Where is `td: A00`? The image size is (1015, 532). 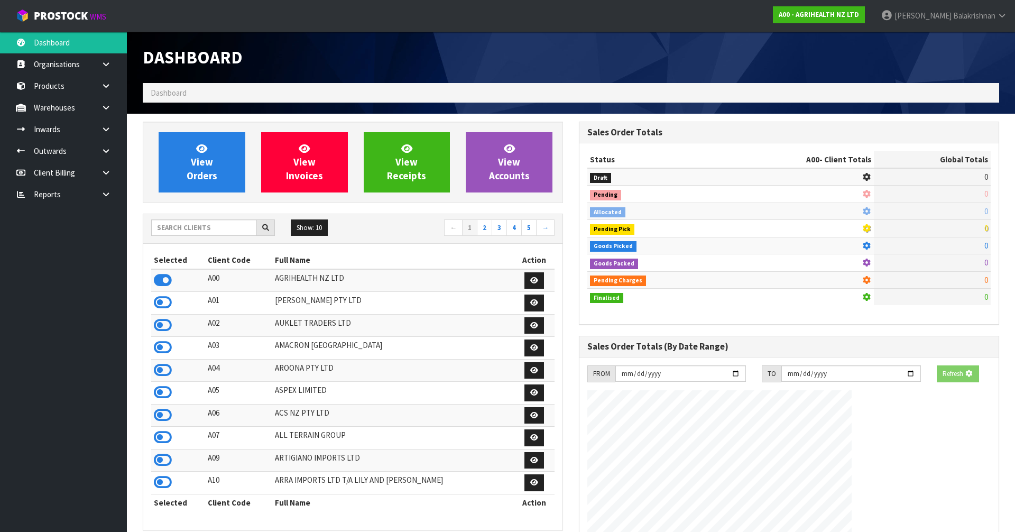 td: A00 is located at coordinates (238, 280).